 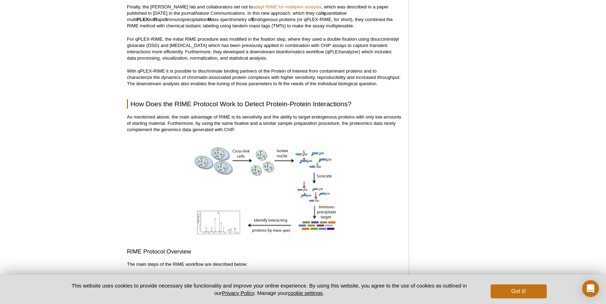 I want to click on strong: q, so click(x=324, y=13).